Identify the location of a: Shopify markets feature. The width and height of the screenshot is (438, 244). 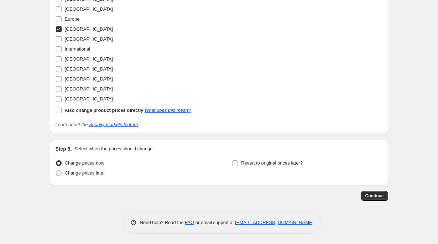
(113, 124).